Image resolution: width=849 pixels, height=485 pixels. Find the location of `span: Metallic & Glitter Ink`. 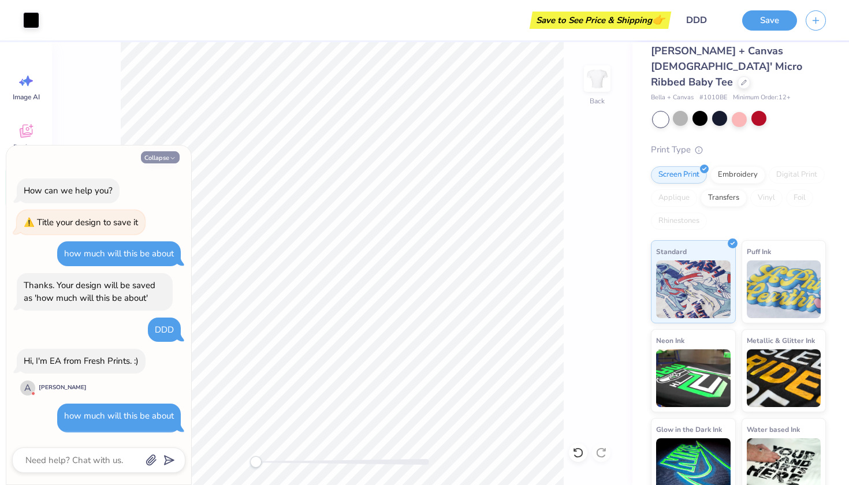

span: Metallic & Glitter Ink is located at coordinates (781, 340).